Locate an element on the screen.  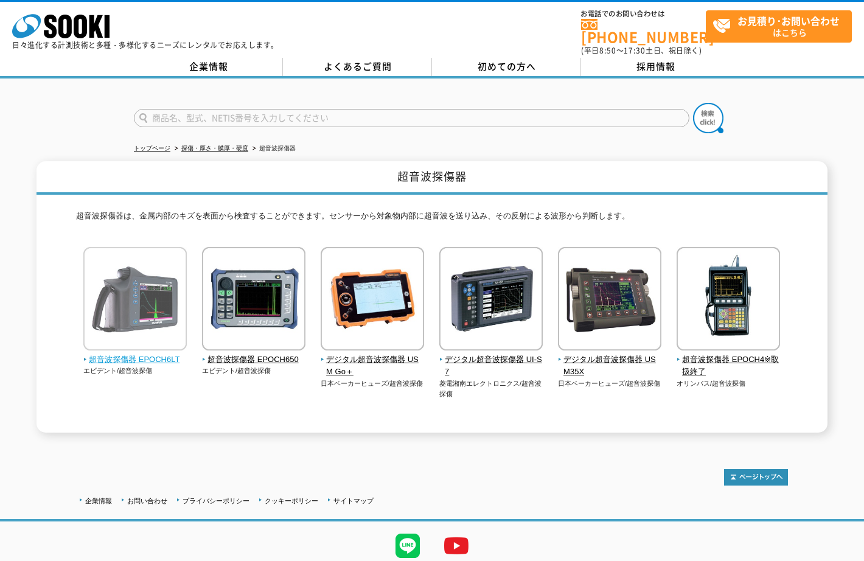
span: デジタル超音波探傷器 USM Go＋ is located at coordinates (372, 366).